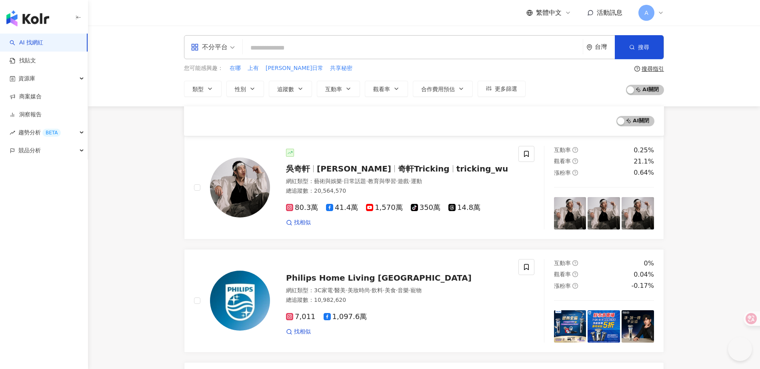  Describe the element at coordinates (341, 68) in the screenshot. I see `span: 共享秘密` at that location.